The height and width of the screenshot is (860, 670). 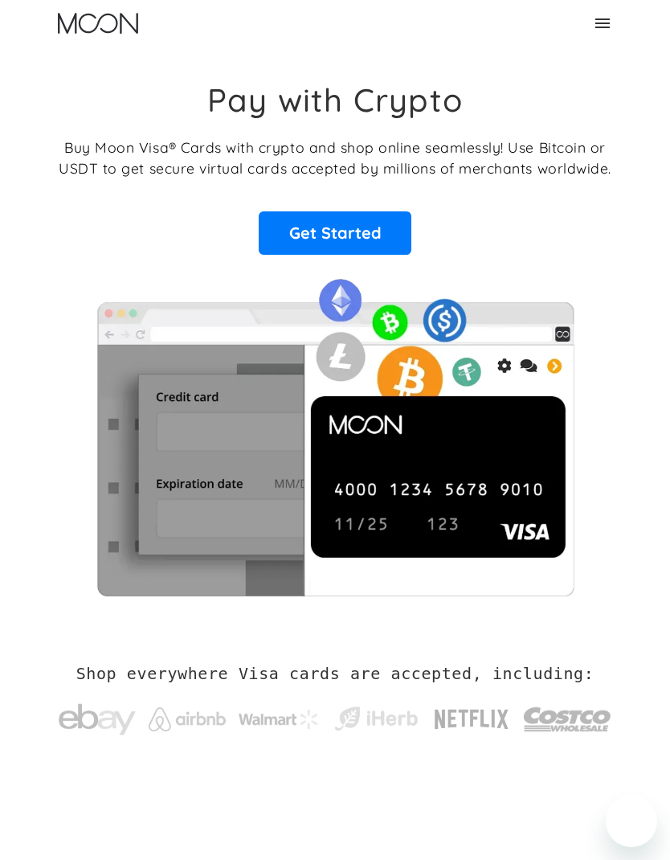 What do you see at coordinates (472, 720) in the screenshot?
I see `img: Netflix` at bounding box center [472, 720].